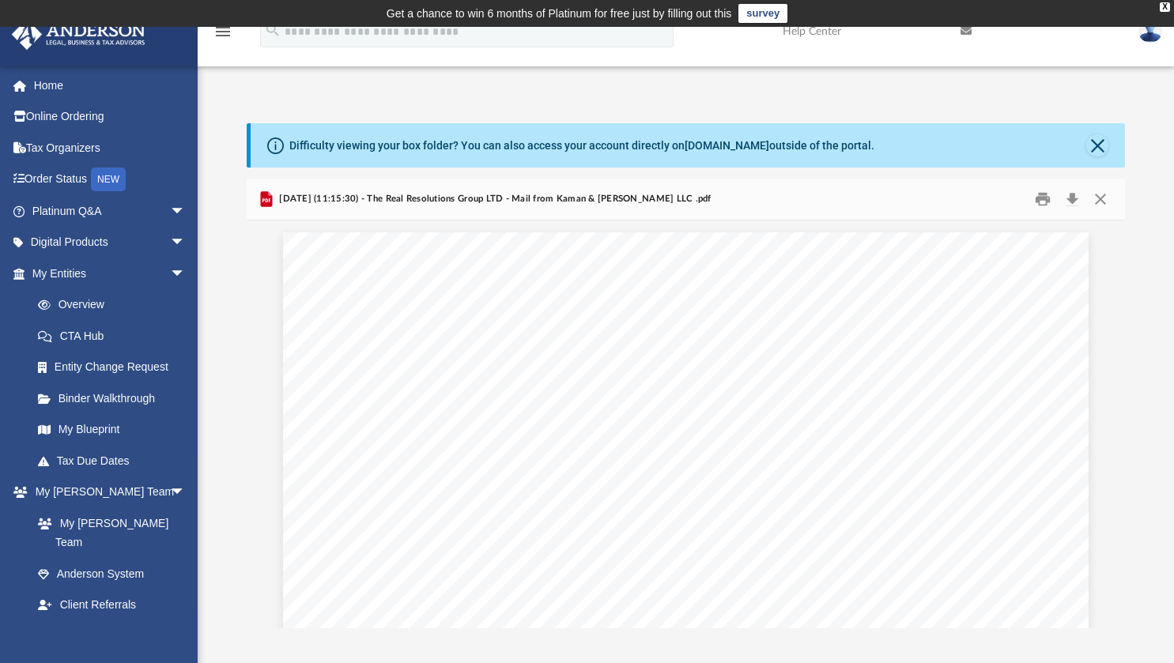 The height and width of the screenshot is (663, 1174). Describe the element at coordinates (110, 243) in the screenshot. I see `a: Digital Productsarrow_drop_down` at that location.